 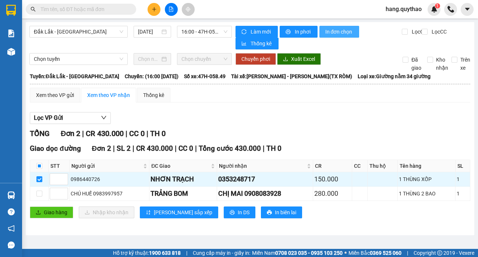 I want to click on span: Người nhận, so click(x=262, y=166).